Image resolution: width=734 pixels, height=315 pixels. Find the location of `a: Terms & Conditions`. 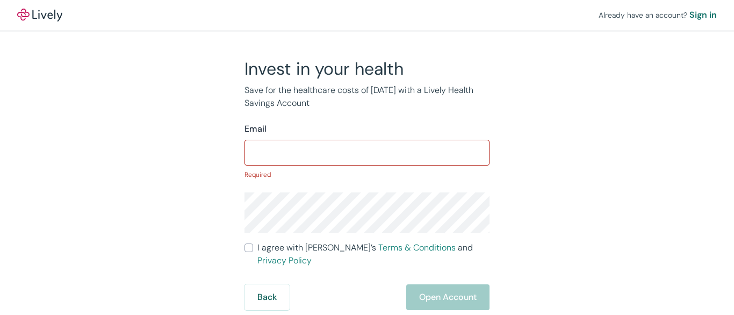

a: Terms & Conditions is located at coordinates (417, 247).